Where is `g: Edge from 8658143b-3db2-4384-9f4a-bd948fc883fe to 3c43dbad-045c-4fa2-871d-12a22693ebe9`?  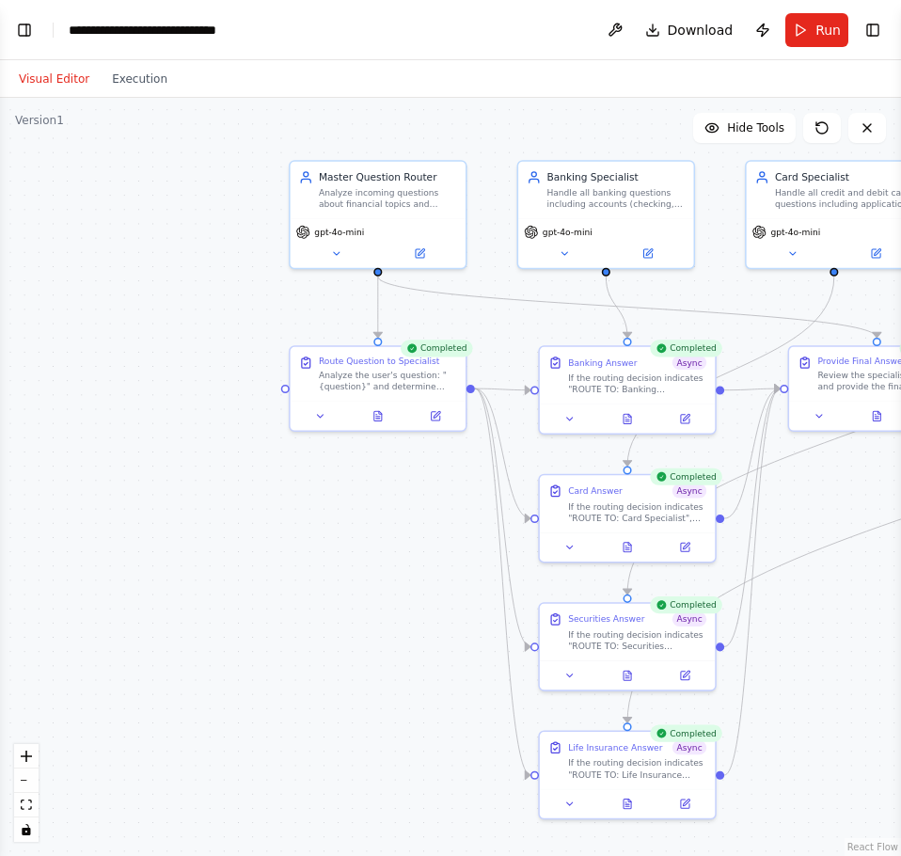
g: Edge from 8658143b-3db2-4384-9f4a-bd948fc883fe to 3c43dbad-045c-4fa2-871d-12a22693ebe9 is located at coordinates (502, 518).